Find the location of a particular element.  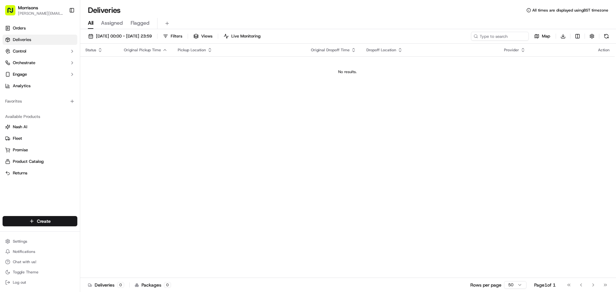

span: Morrisons is located at coordinates (28, 8).